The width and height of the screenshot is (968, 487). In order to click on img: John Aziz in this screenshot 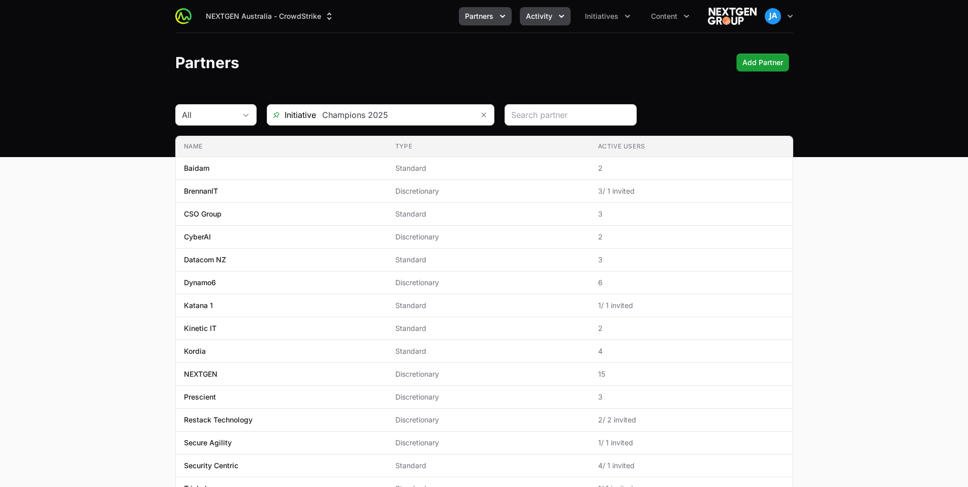, I will do `click(773, 16)`.